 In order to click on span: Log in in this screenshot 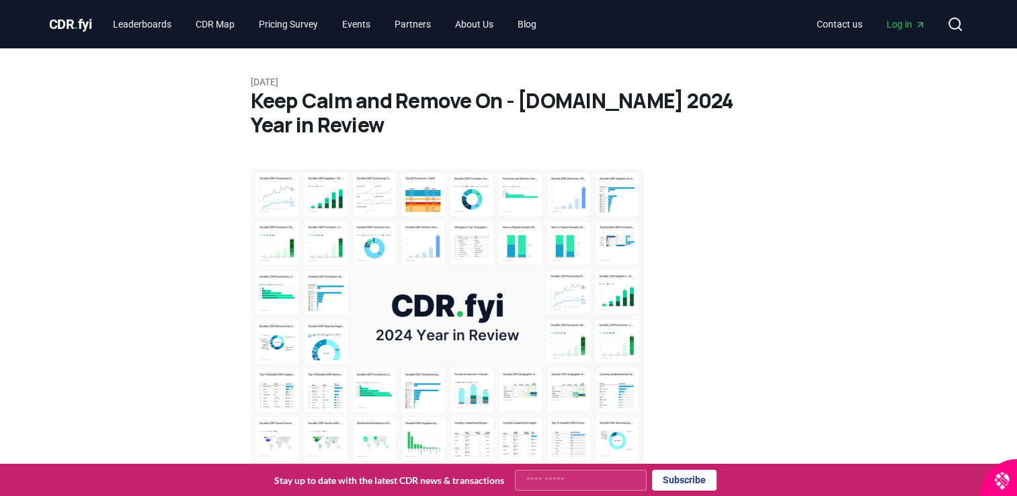, I will do `click(906, 24)`.